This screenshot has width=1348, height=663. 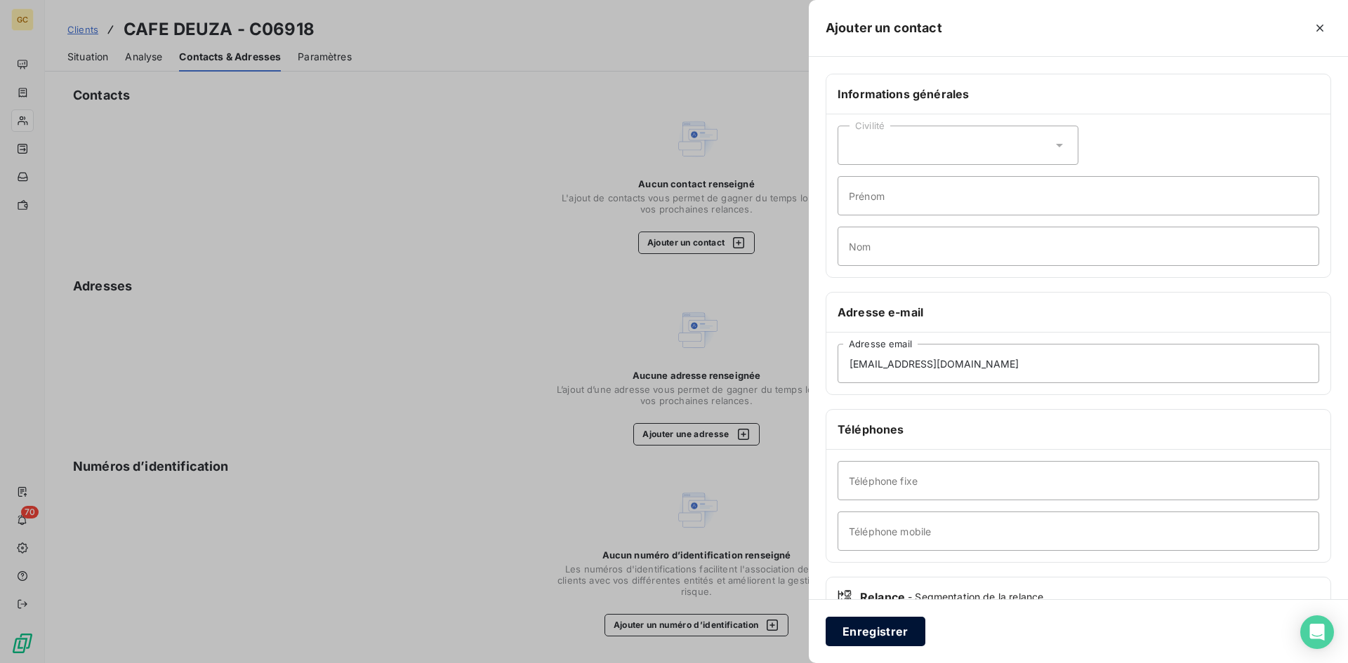 I want to click on div: Open Intercom Messenger, so click(x=1317, y=632).